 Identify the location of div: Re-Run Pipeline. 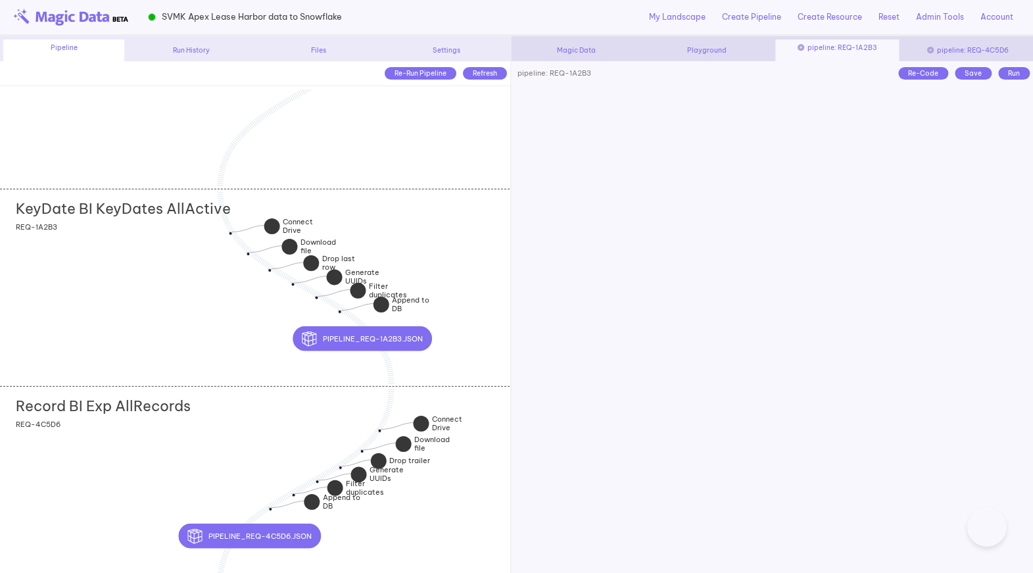
(420, 73).